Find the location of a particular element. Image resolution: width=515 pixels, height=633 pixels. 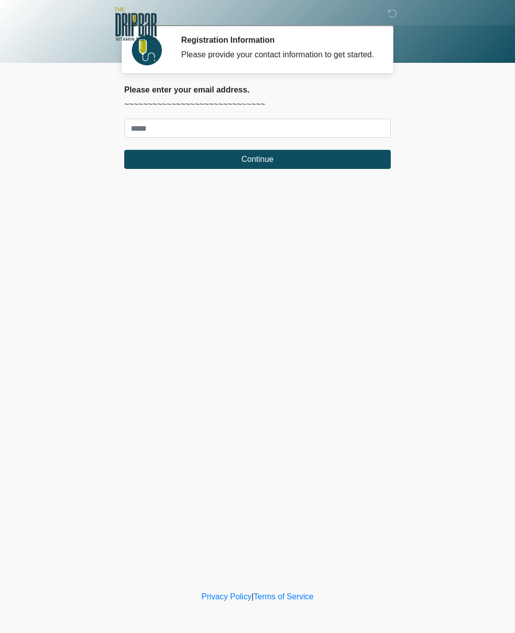

img: The DRIPBaR - Alamo Ranch SATX Logo is located at coordinates (135, 24).